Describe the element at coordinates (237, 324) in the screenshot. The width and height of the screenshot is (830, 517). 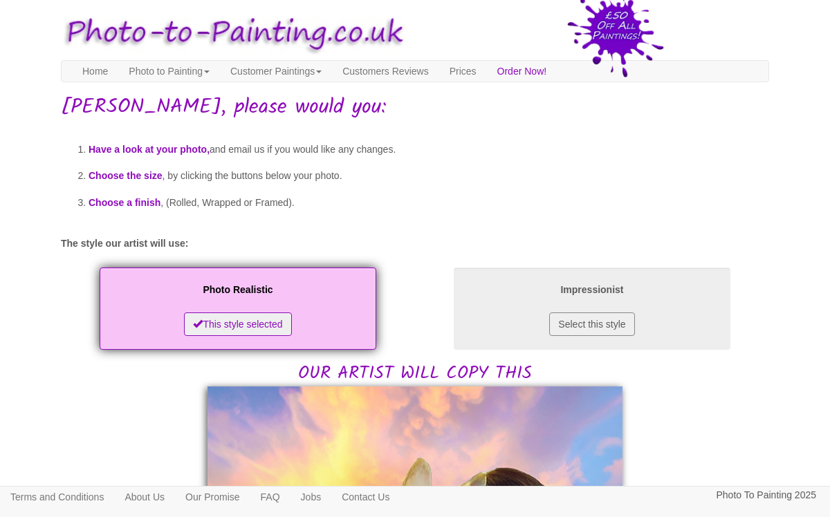
I see `button: This style selected` at that location.